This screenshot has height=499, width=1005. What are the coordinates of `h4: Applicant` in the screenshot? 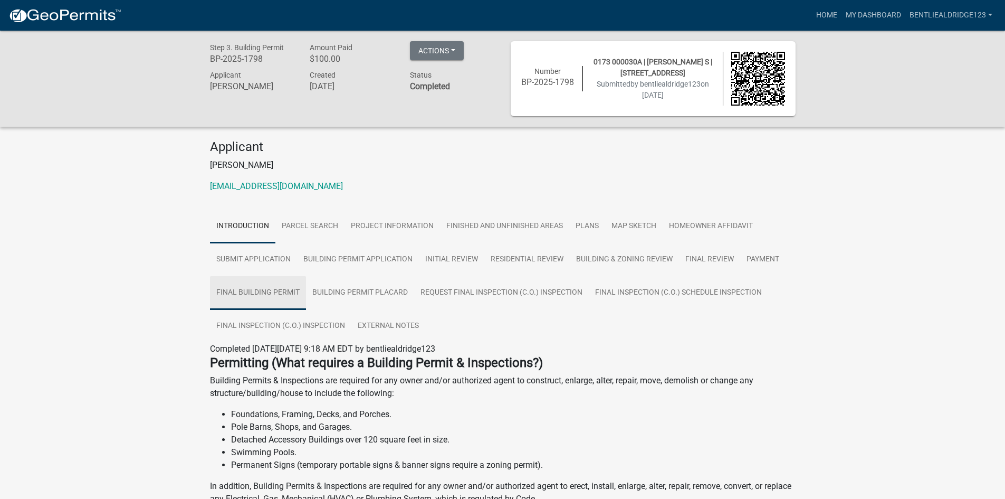 It's located at (503, 147).